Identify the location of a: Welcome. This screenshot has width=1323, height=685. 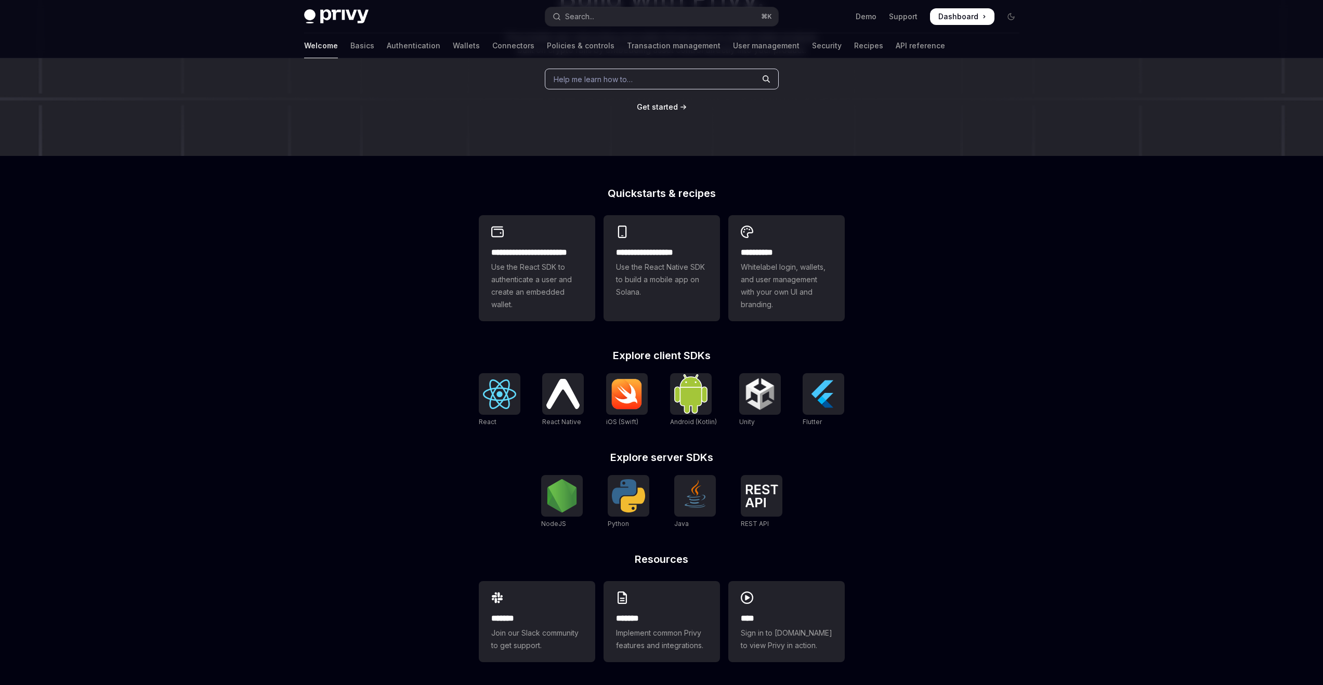
(321, 46).